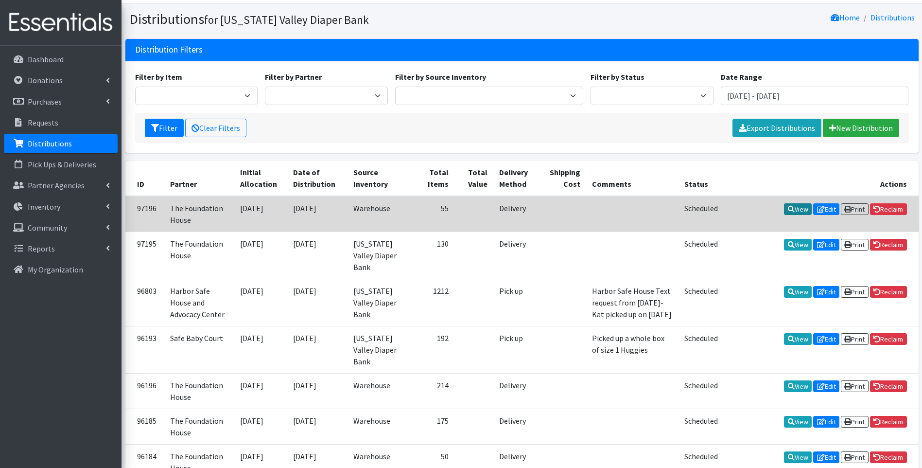 The width and height of the screenshot is (922, 468). What do you see at coordinates (777, 128) in the screenshot?
I see `a: Export Distributions` at bounding box center [777, 128].